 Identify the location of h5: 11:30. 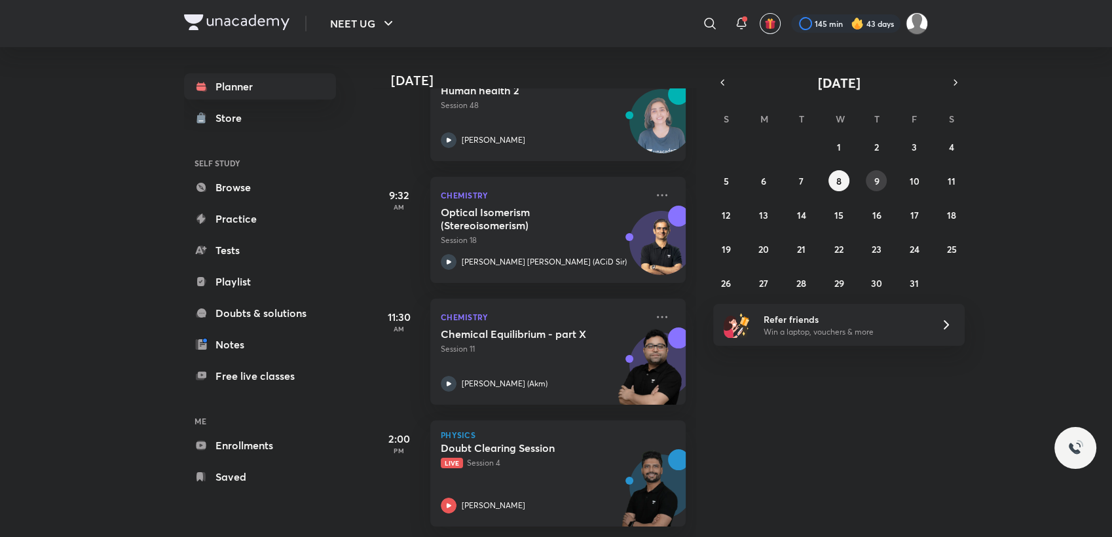
(399, 317).